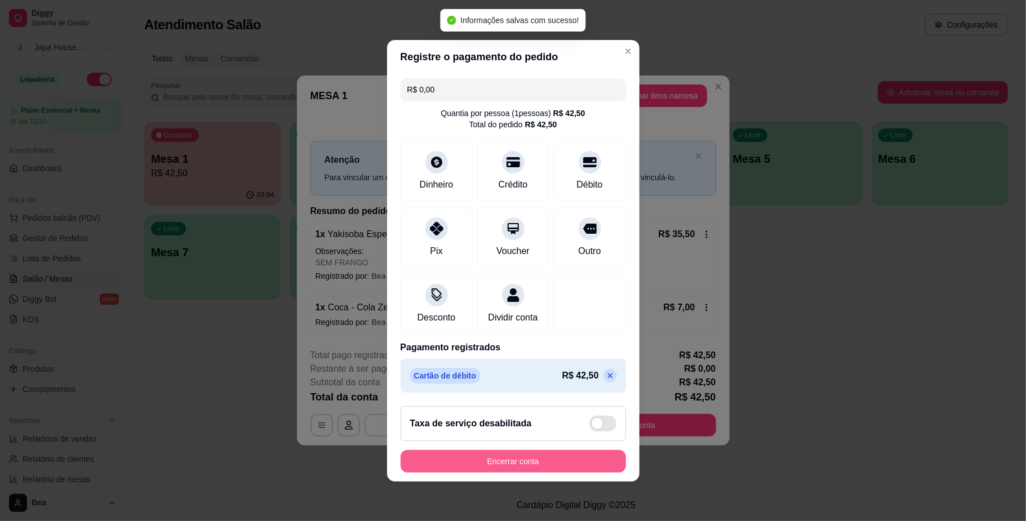 The image size is (1026, 521). What do you see at coordinates (436, 251) in the screenshot?
I see `div: Pix` at bounding box center [436, 251].